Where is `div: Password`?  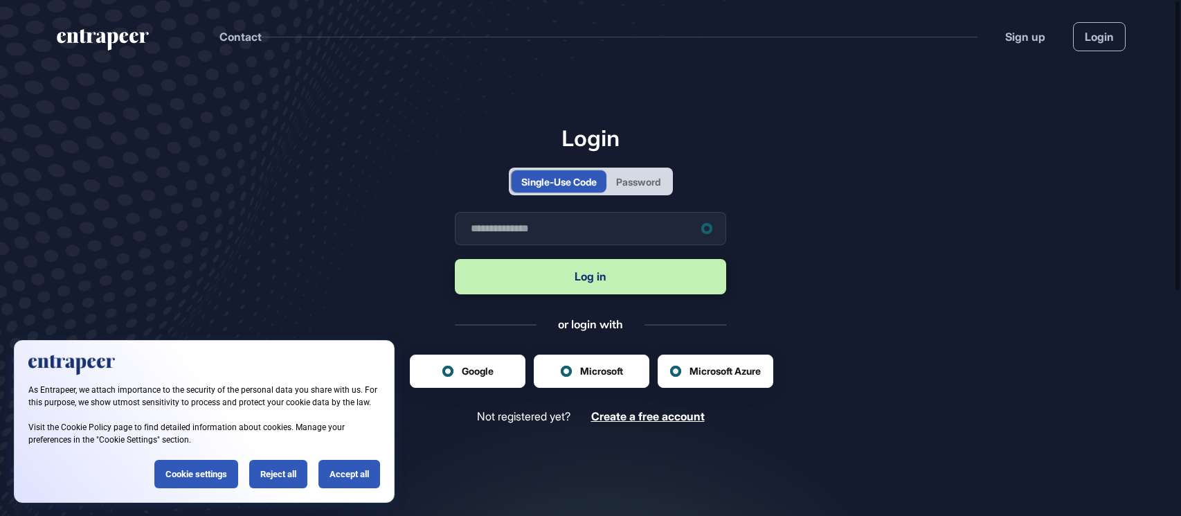 div: Password is located at coordinates (638, 181).